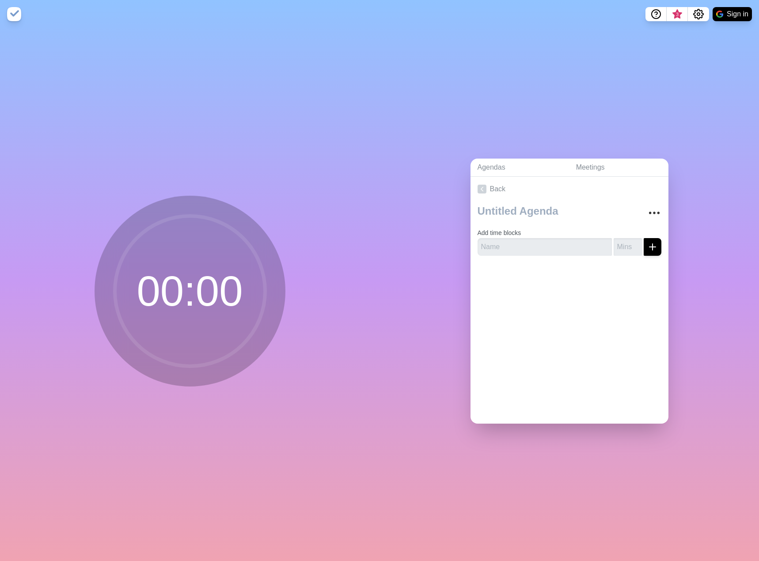  Describe the element at coordinates (654, 213) in the screenshot. I see `button: More` at that location.